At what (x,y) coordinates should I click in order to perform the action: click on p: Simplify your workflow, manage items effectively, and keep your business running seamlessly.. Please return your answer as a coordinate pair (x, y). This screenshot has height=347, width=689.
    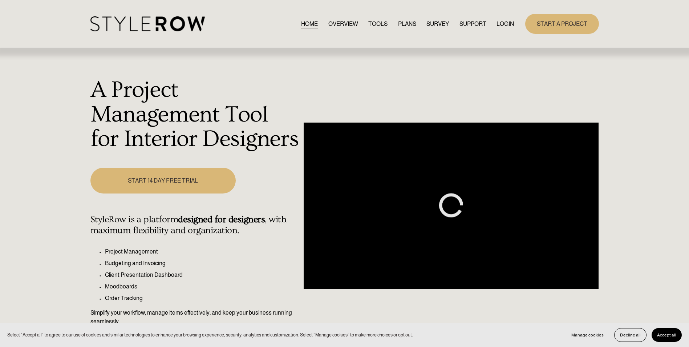
    Looking at the image, I should click on (195, 317).